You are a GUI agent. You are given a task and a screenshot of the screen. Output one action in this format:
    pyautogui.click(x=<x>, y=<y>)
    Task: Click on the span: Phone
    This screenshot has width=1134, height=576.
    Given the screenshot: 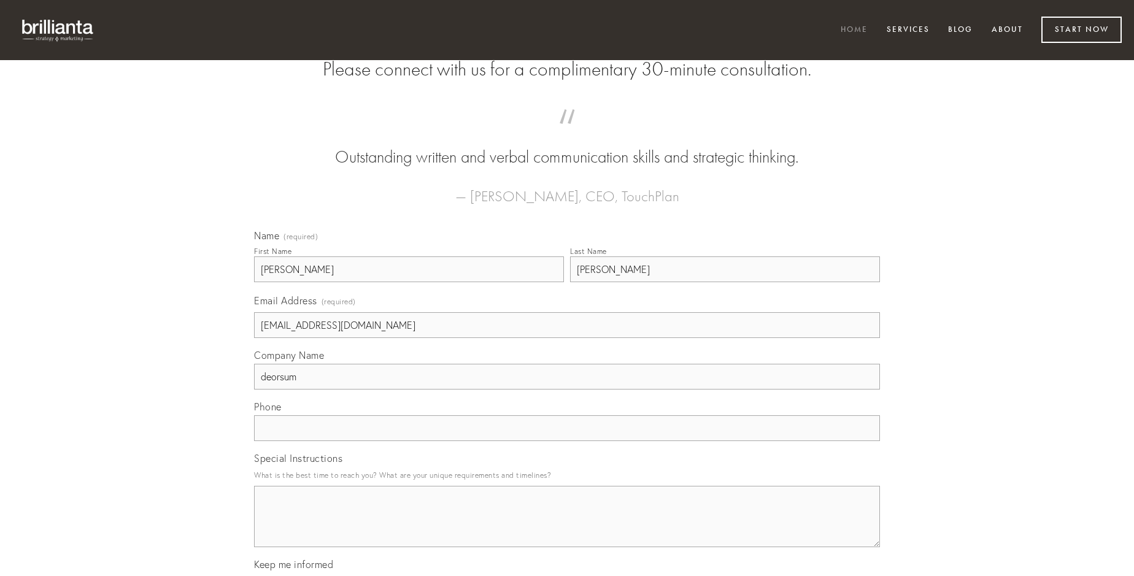 What is the action you would take?
    pyautogui.click(x=267, y=407)
    